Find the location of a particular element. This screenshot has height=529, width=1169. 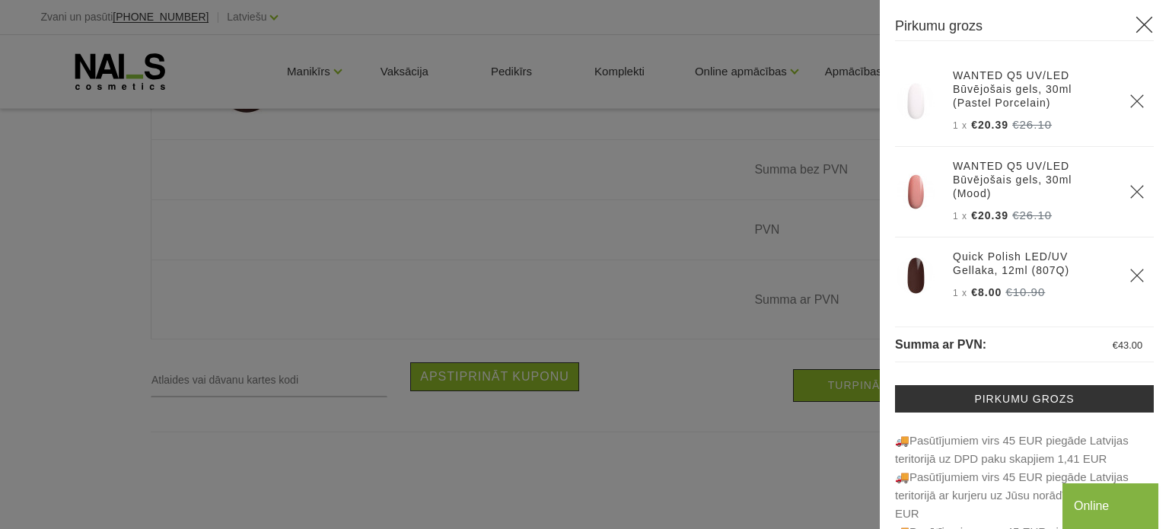

div: Online is located at coordinates (48, 26).